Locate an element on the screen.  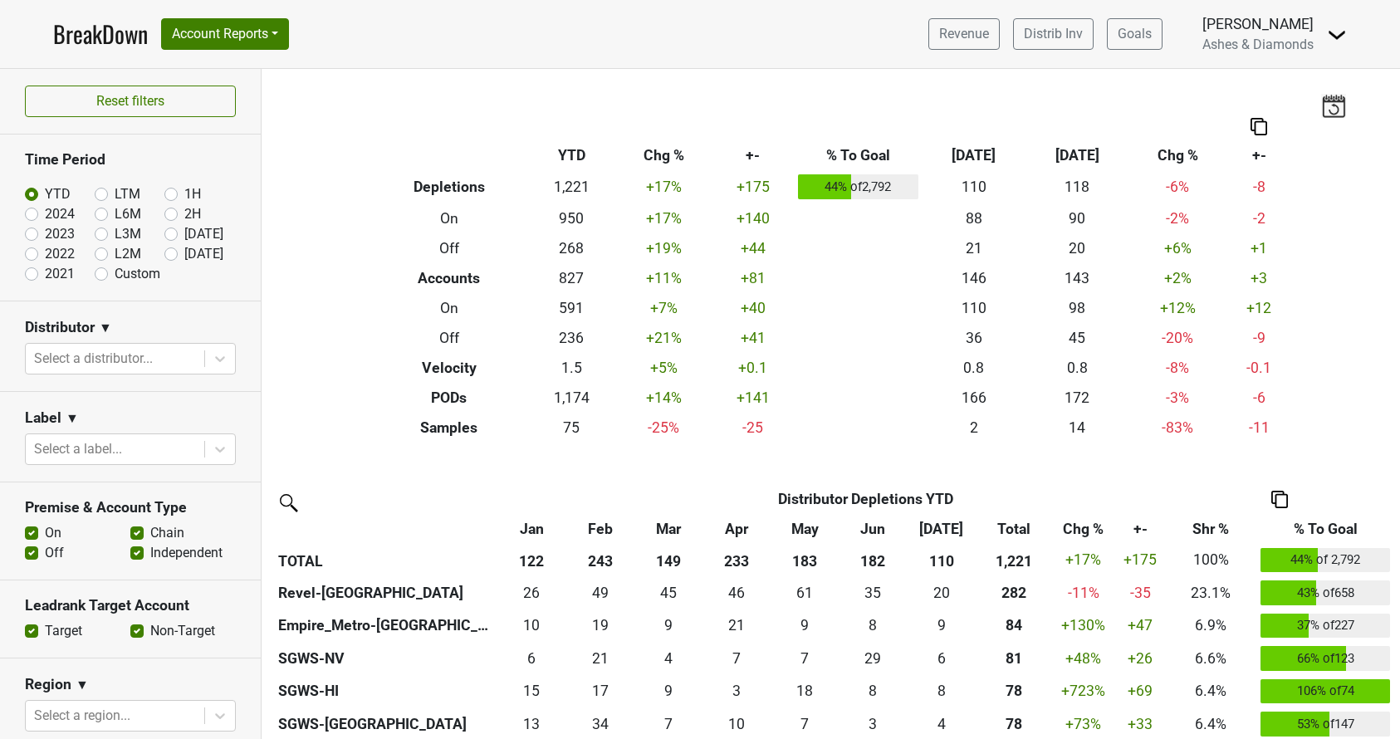
div: 7 is located at coordinates (736, 658).